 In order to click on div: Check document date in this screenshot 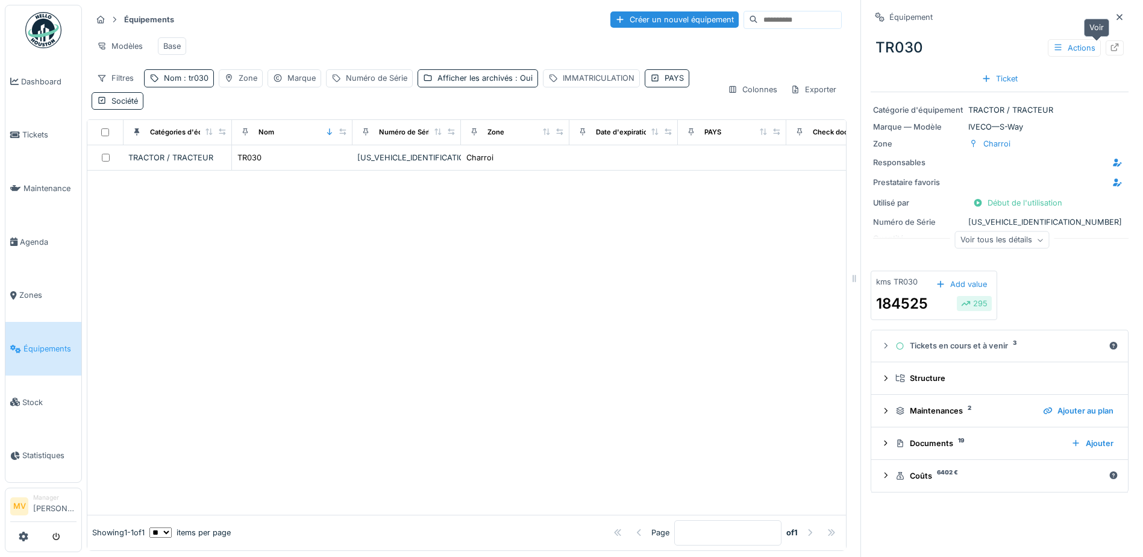, I will do `click(849, 132)`.